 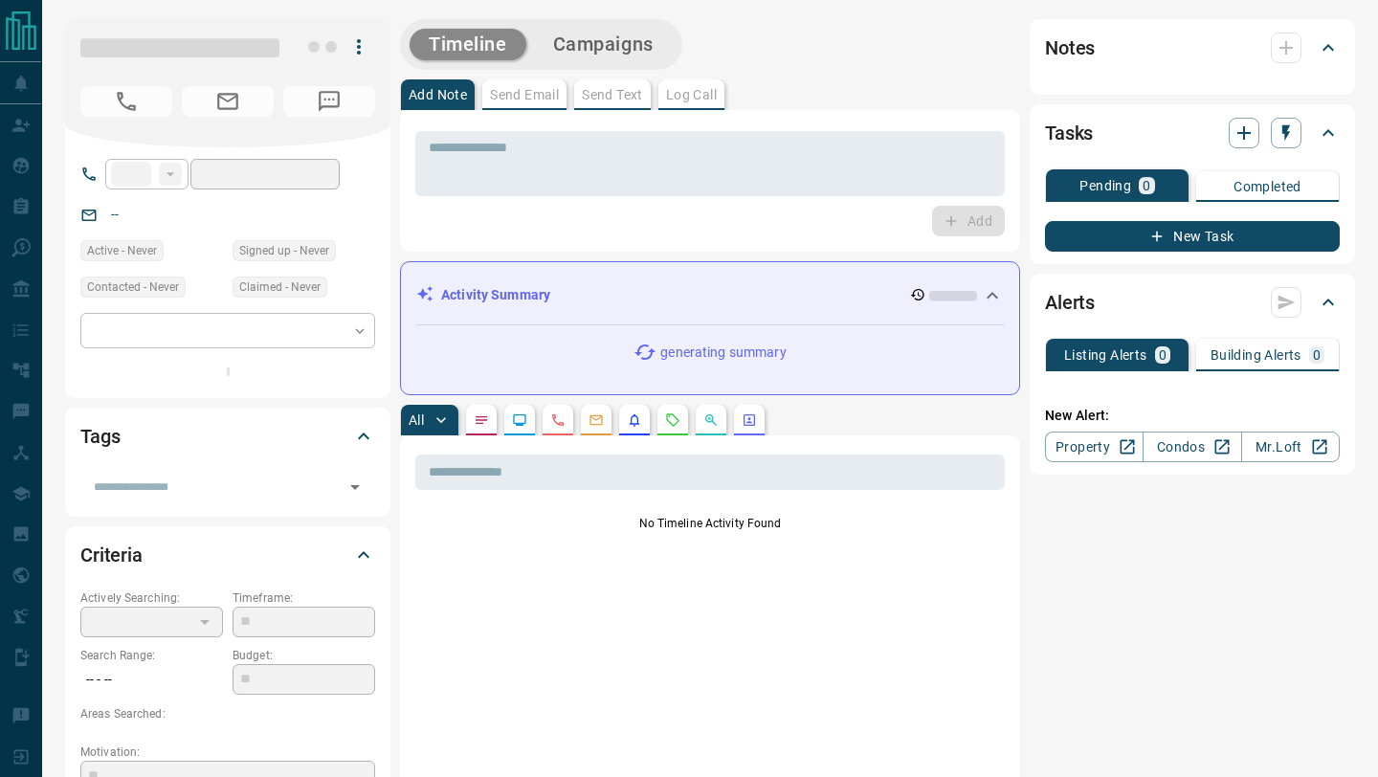 I want to click on button: Campaigns, so click(x=603, y=44).